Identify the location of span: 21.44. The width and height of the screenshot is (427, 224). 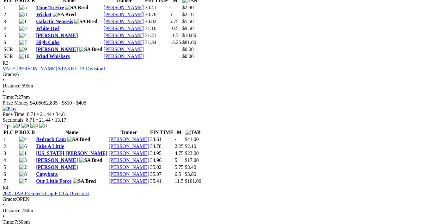
(46, 114).